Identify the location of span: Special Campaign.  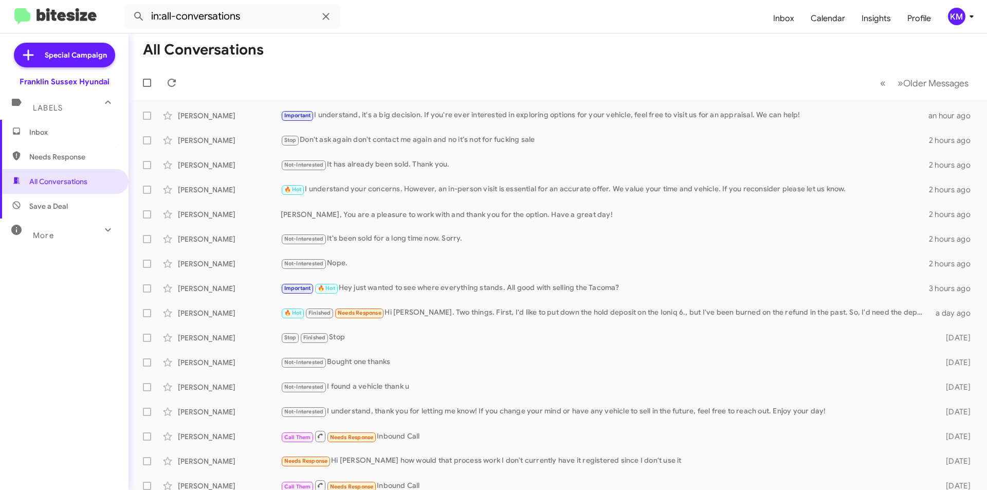
(76, 55).